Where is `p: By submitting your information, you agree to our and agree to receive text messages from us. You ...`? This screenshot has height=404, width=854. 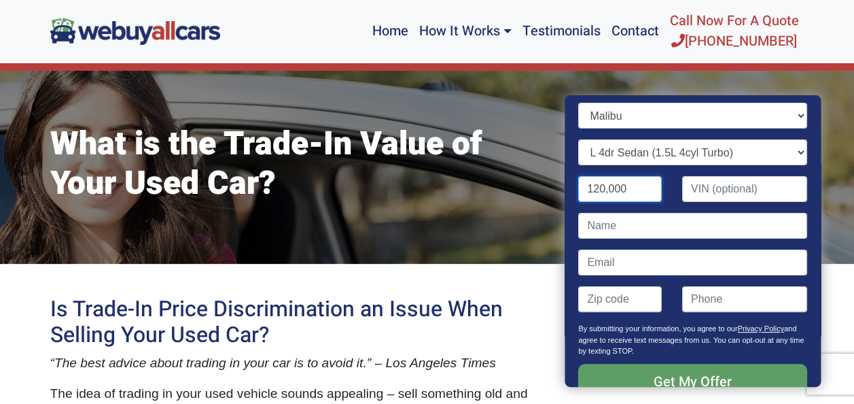
p: By submitting your information, you agree to our and agree to receive text messages from us. You ... is located at coordinates (693, 343).